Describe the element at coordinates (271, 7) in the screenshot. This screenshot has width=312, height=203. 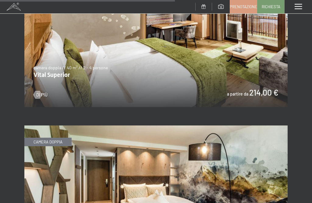
I see `a: Richiesta` at that location.